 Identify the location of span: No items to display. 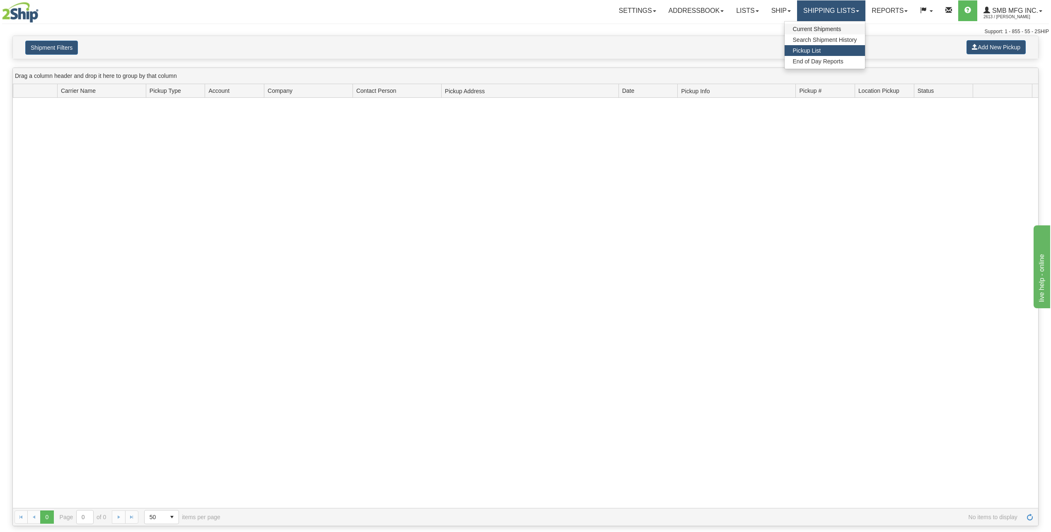
(624, 517).